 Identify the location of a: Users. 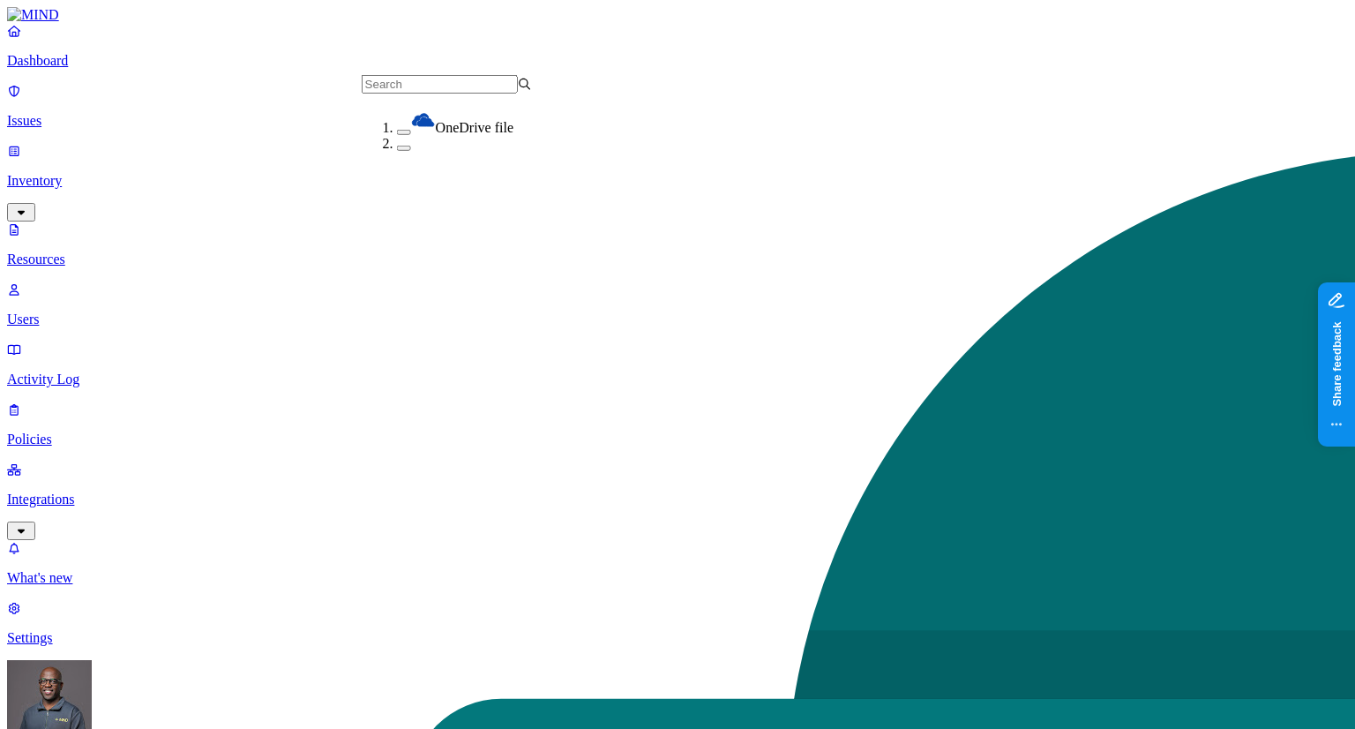
(677, 304).